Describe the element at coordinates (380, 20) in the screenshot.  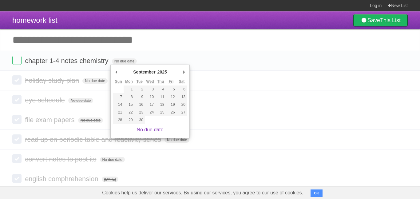
I see `a: SaveThis List` at that location.